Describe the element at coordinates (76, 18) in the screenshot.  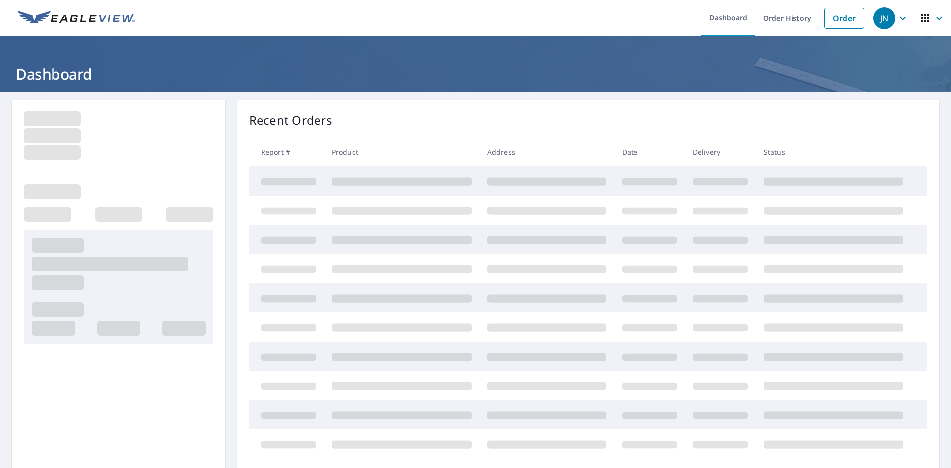
I see `img: EV Logo` at that location.